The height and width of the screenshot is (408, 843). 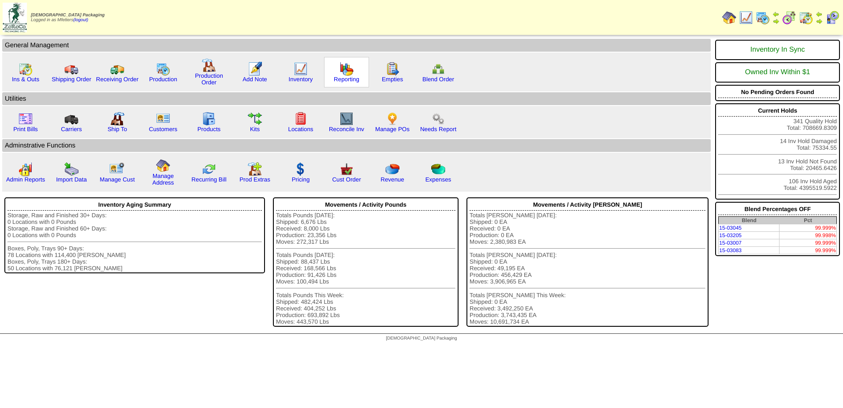 I want to click on a: Reporting, so click(x=347, y=79).